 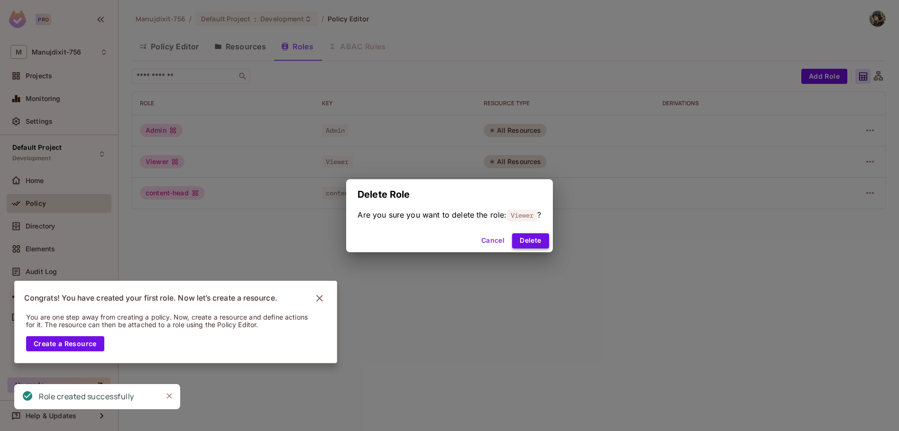 I want to click on div: Role created successfully, so click(x=86, y=396).